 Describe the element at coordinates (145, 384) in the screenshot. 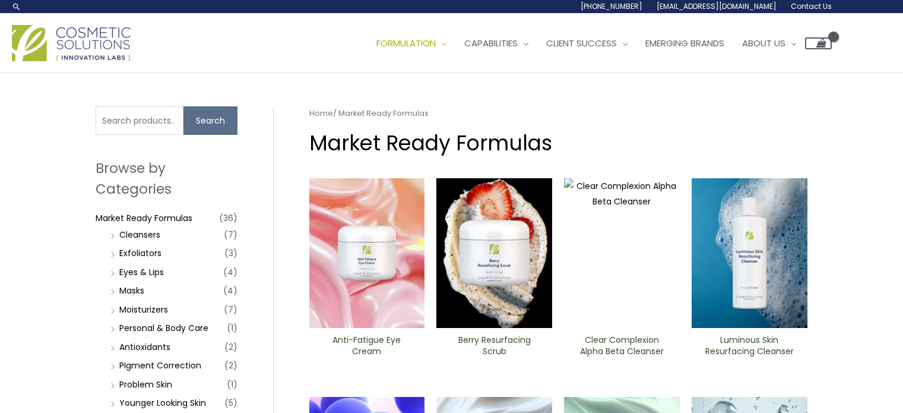

I see `a: Problem Skin` at that location.